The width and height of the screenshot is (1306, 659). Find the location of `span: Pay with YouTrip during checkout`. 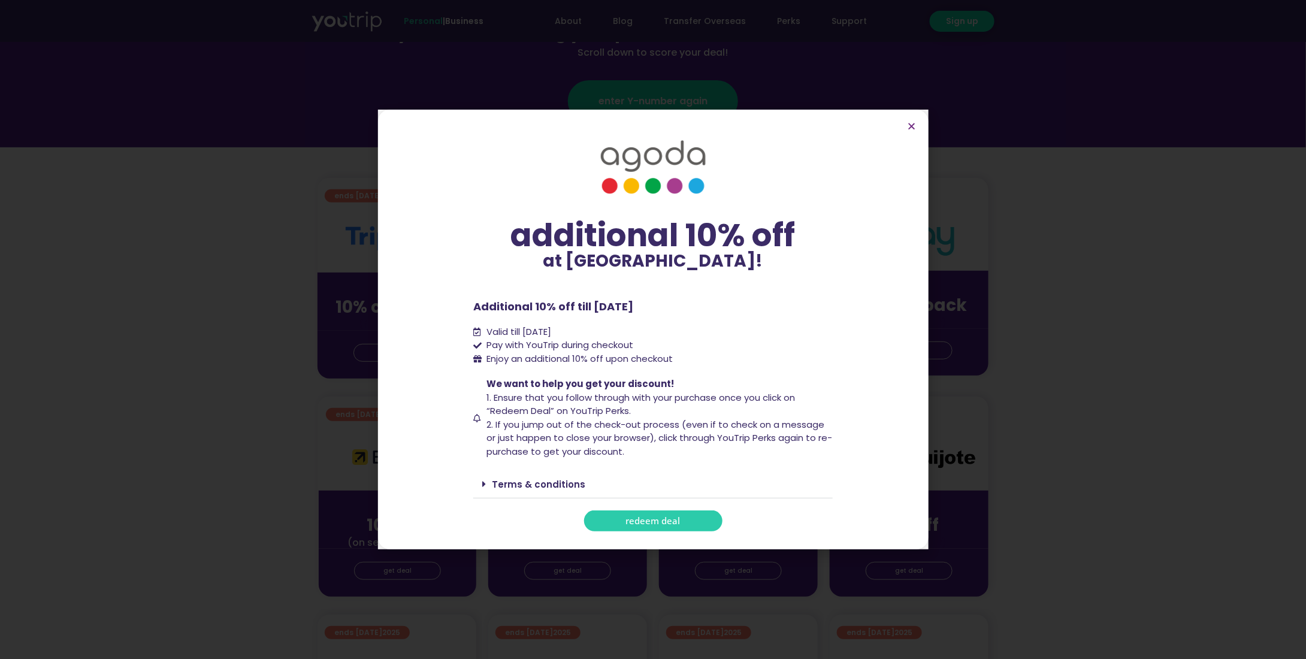

span: Pay with YouTrip during checkout is located at coordinates (559, 345).